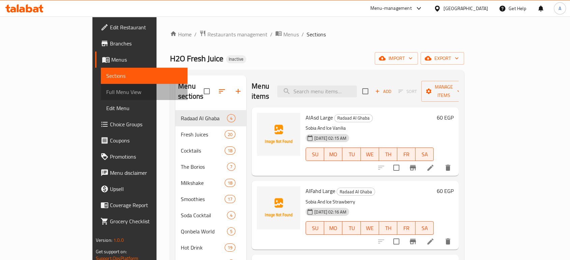  Describe the element at coordinates (204, 232) in the screenshot. I see `div: Qonbela World` at that location.